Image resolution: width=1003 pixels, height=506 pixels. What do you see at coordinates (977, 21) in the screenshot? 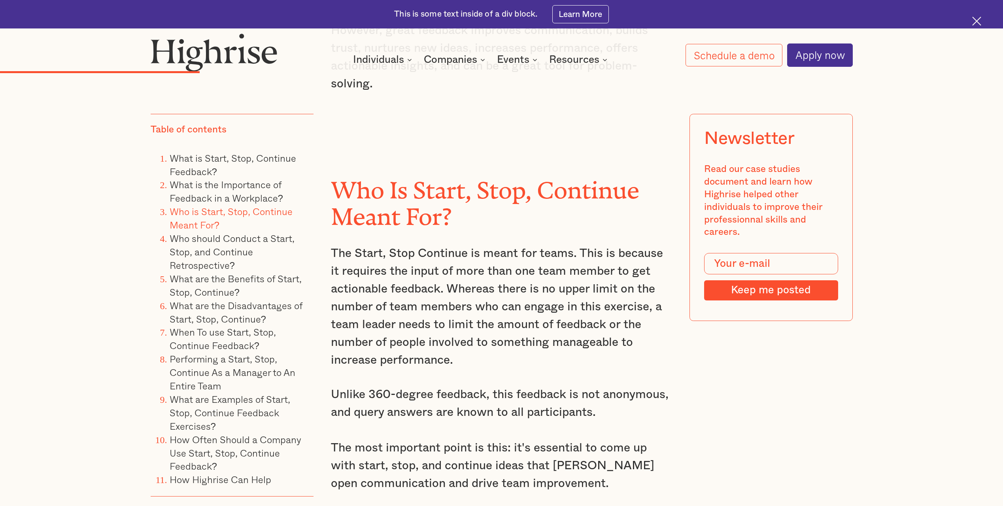
I see `img: Cross icon` at bounding box center [977, 21].